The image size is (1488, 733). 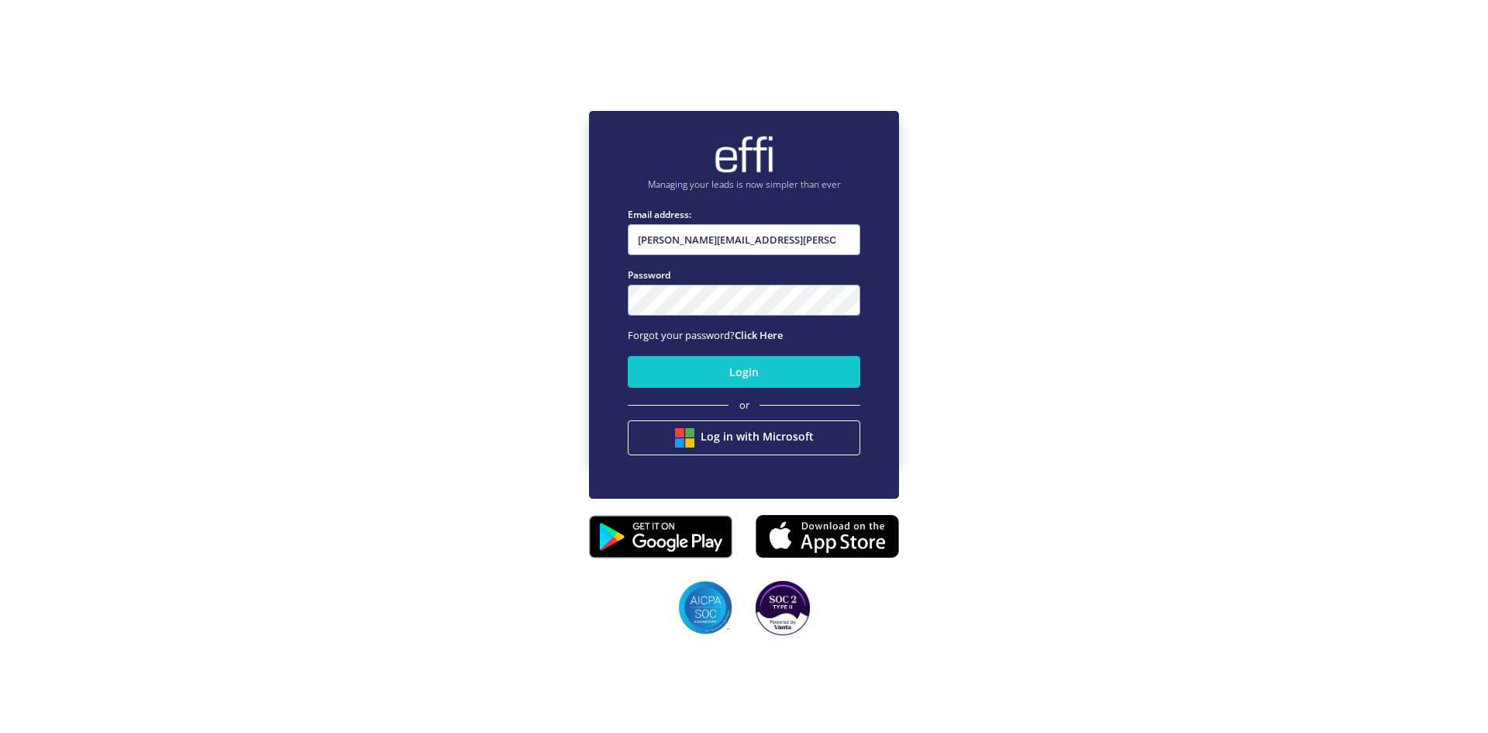 What do you see at coordinates (759, 335) in the screenshot?
I see `a: Click Here` at bounding box center [759, 335].